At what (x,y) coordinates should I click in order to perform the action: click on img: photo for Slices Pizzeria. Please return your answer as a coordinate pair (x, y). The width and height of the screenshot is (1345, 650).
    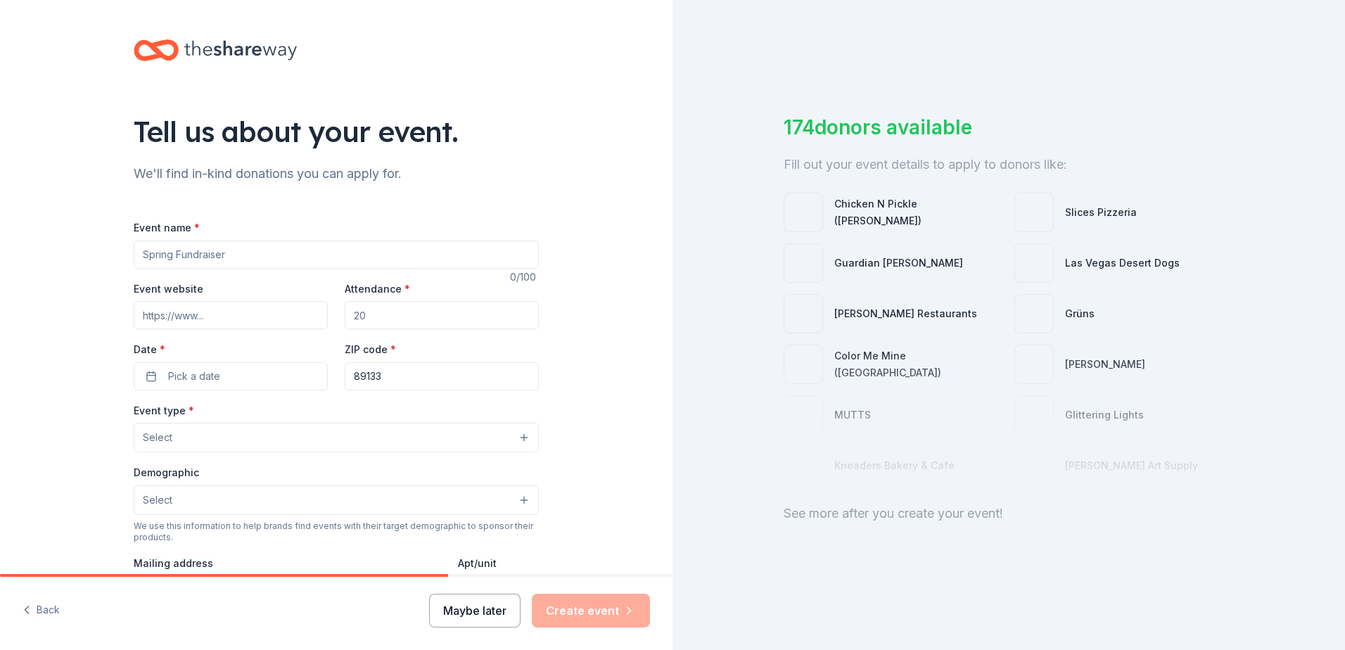
    Looking at the image, I should click on (1034, 212).